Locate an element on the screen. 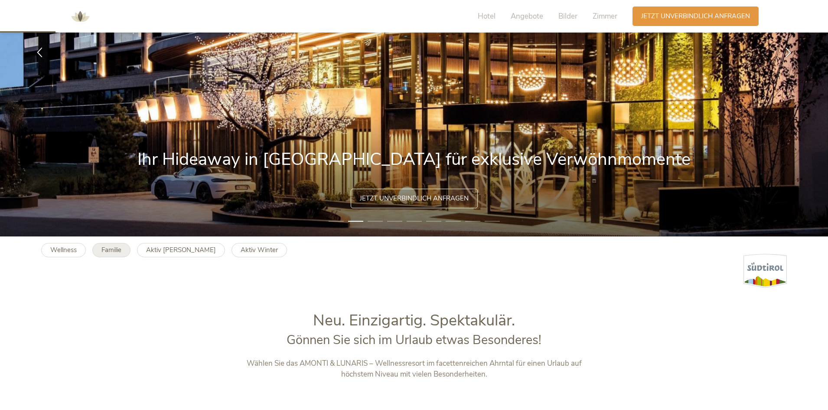 The image size is (828, 410). span: Zimmer is located at coordinates (605, 16).